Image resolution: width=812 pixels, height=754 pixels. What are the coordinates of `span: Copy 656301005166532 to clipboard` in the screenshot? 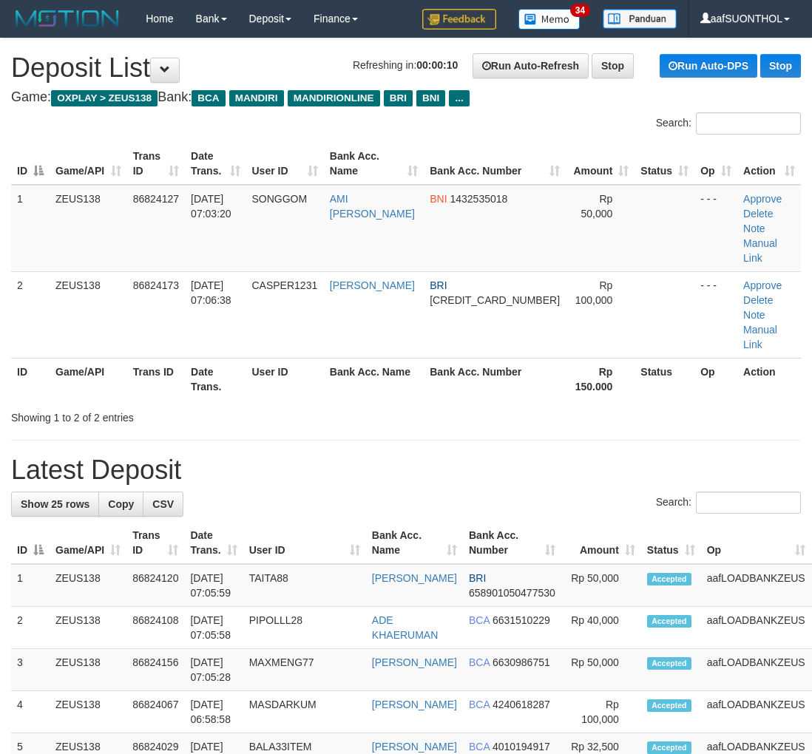 It's located at (495, 300).